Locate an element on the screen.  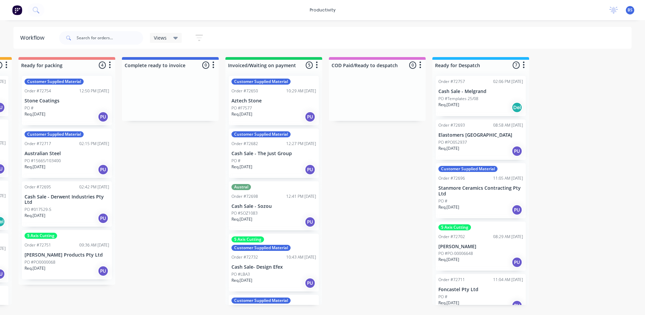
div: Order #72717 is located at coordinates (38, 144).